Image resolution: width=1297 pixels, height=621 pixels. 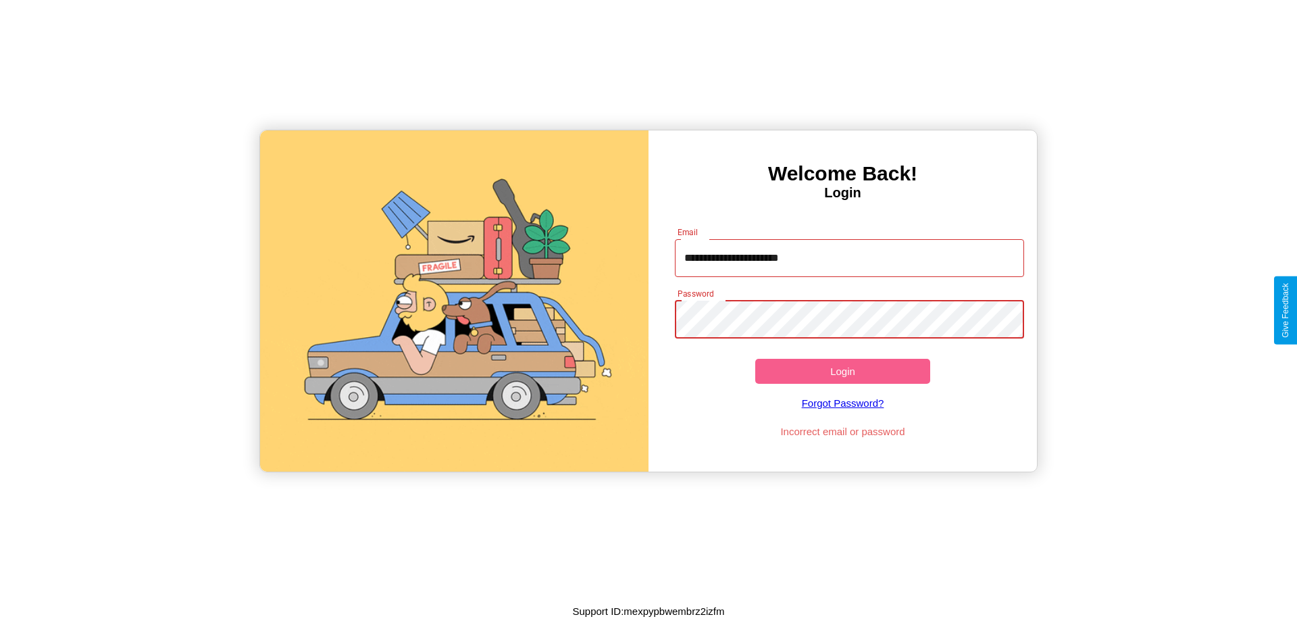 What do you see at coordinates (842, 193) in the screenshot?
I see `h4: Login` at bounding box center [842, 193].